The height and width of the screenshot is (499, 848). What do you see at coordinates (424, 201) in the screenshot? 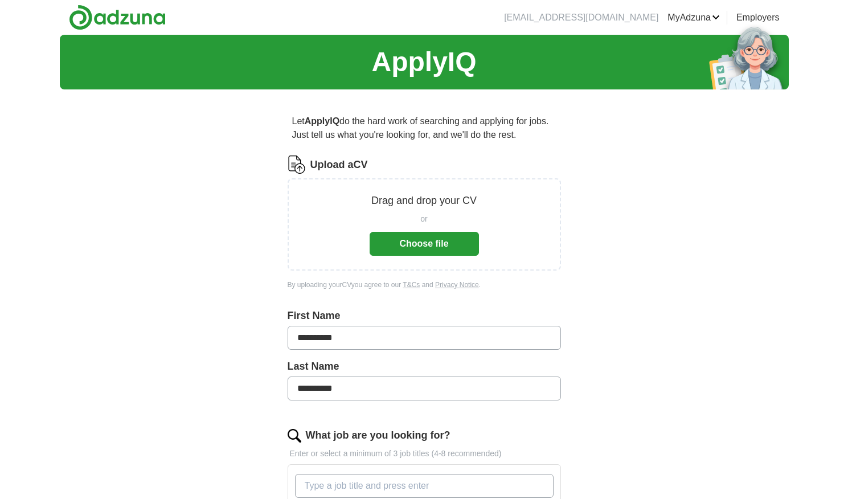
I see `p: Drag and drop your CV` at bounding box center [424, 201].